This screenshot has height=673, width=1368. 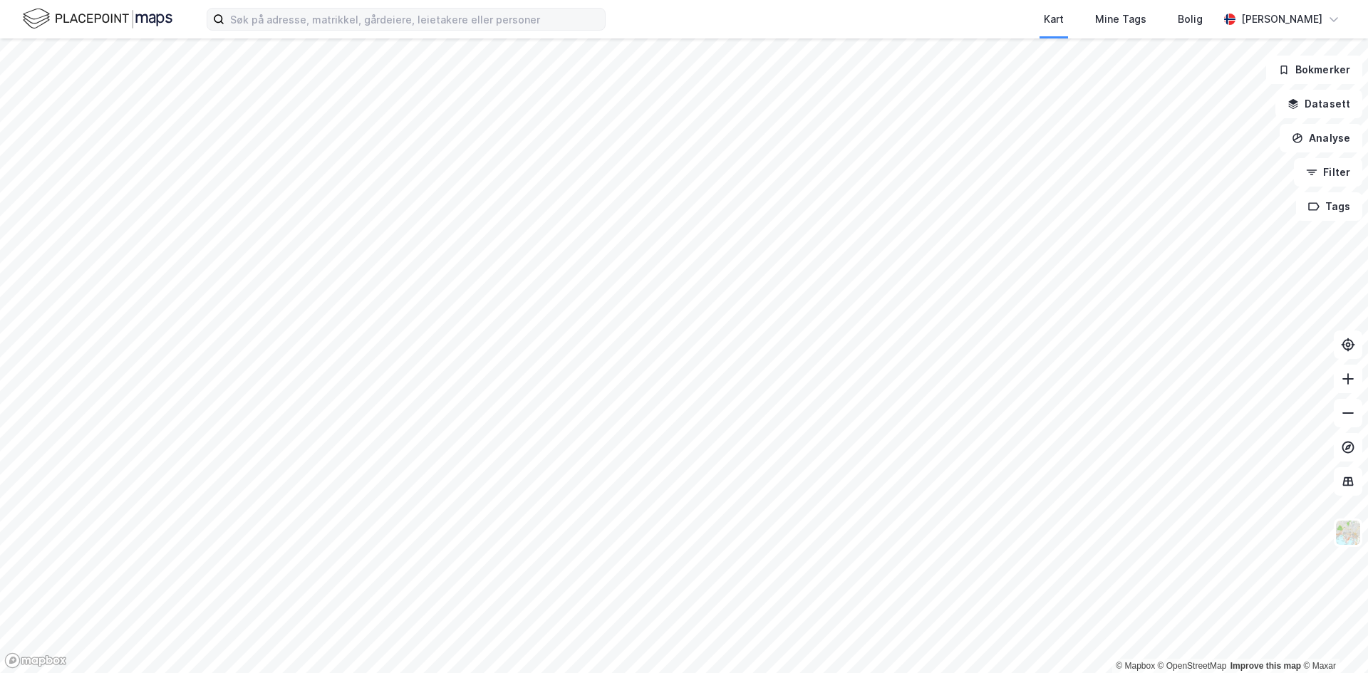 What do you see at coordinates (1329, 207) in the screenshot?
I see `button: Tags` at bounding box center [1329, 207].